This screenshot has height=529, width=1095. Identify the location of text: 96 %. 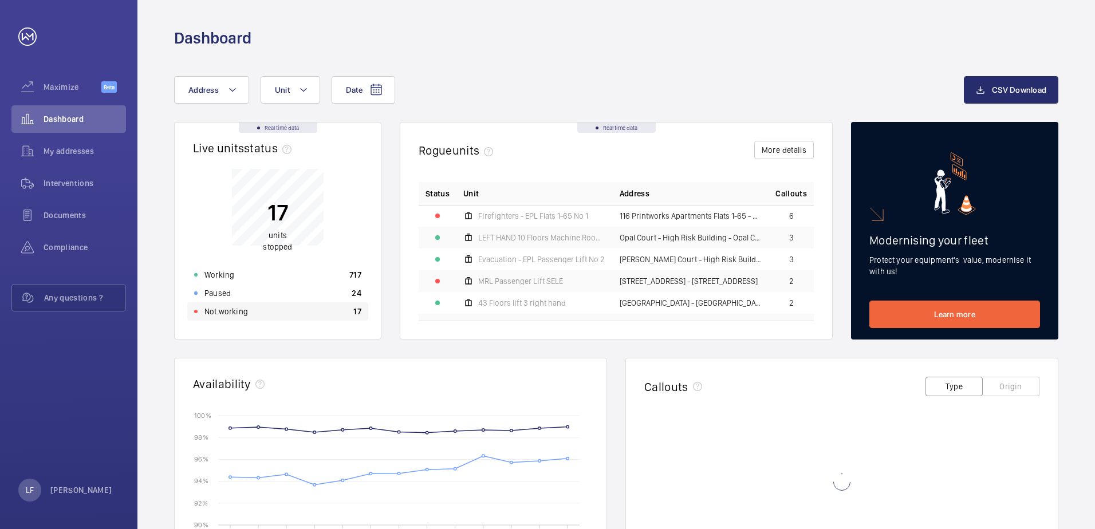
(201, 459).